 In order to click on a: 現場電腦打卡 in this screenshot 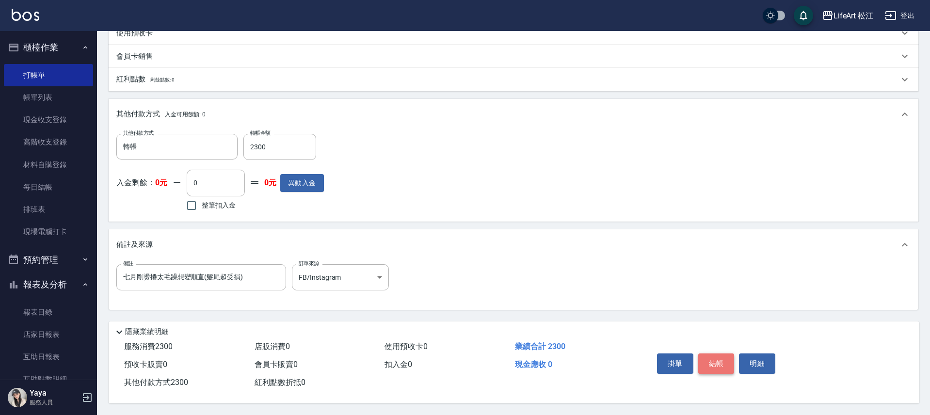, I will do `click(49, 232)`.